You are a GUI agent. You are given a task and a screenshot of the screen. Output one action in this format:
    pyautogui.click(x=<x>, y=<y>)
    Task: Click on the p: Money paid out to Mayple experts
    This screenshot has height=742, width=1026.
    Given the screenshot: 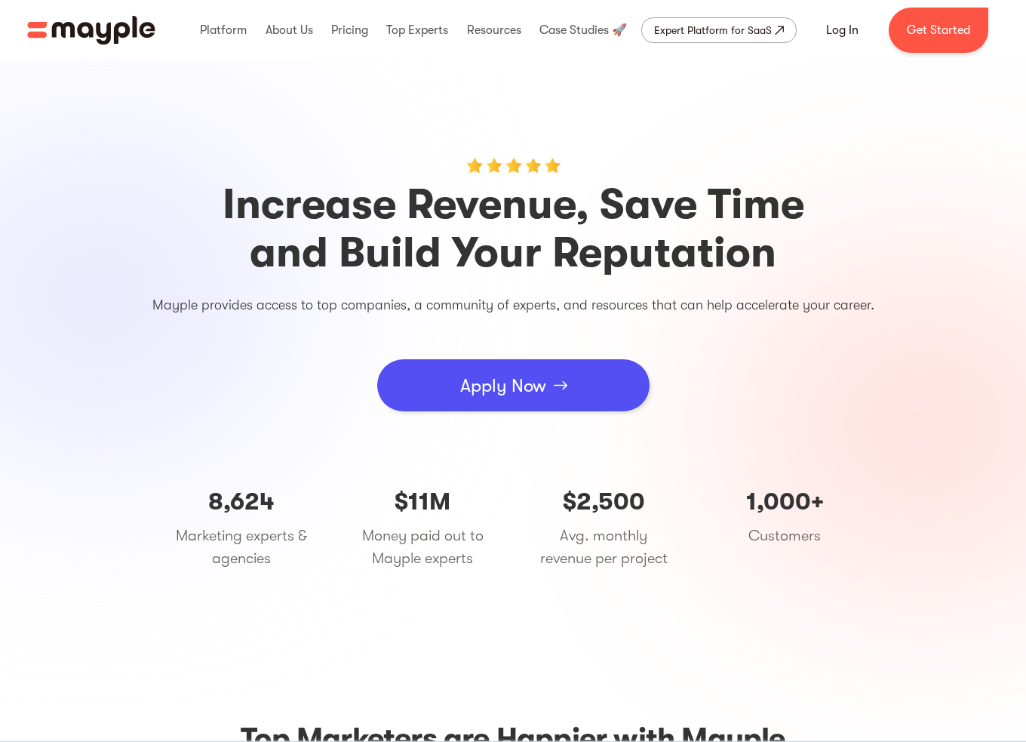 What is the action you would take?
    pyautogui.click(x=423, y=547)
    